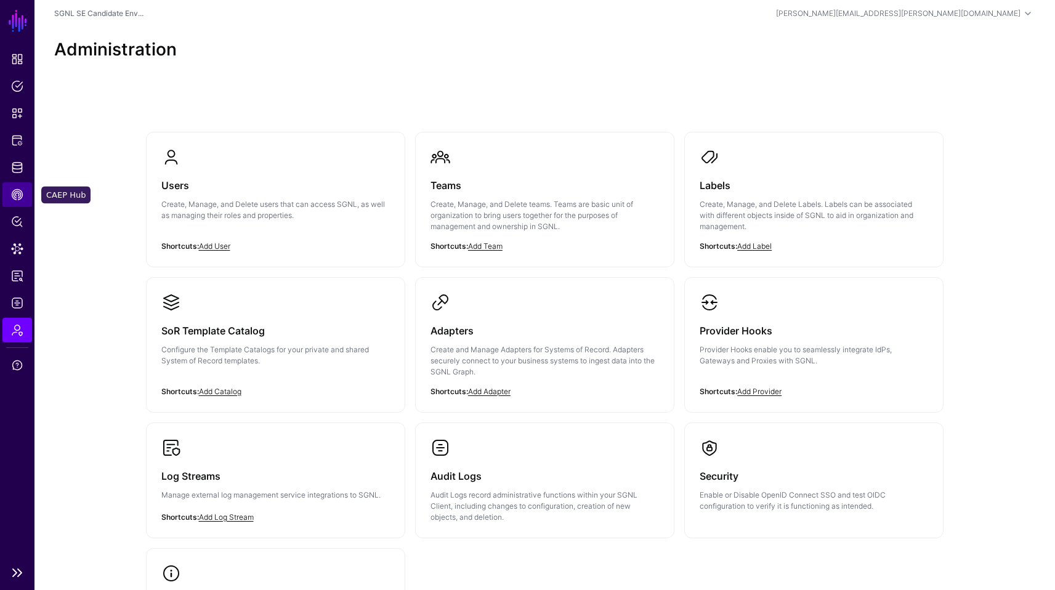 The height and width of the screenshot is (590, 1055). I want to click on span: Access Reporting, so click(17, 276).